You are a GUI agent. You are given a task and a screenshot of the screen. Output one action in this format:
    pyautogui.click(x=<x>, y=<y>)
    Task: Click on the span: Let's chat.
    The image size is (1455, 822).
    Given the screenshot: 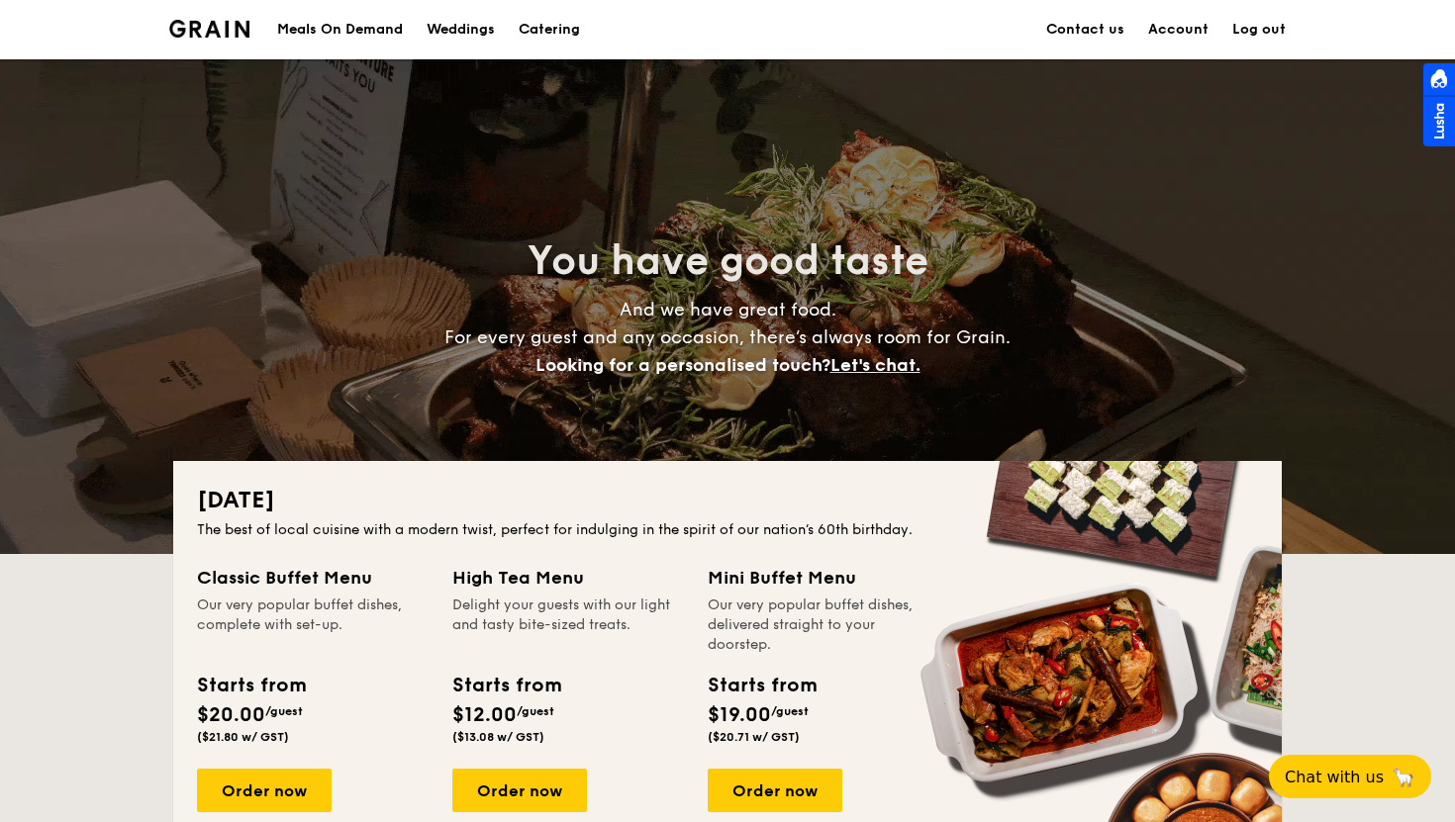 What is the action you would take?
    pyautogui.click(x=875, y=365)
    